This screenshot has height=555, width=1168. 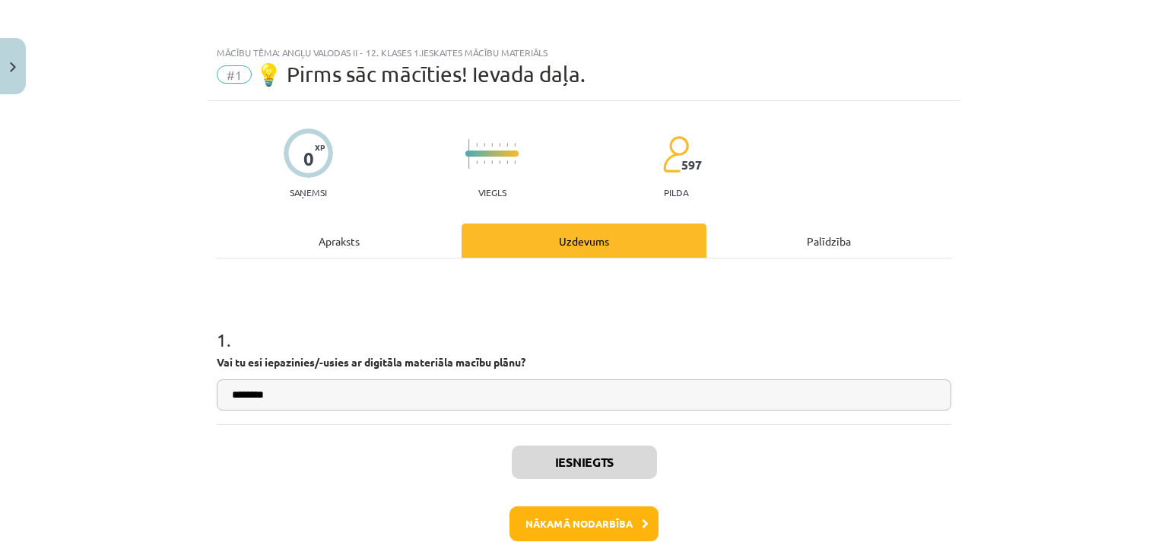 I want to click on span: XP, so click(x=319, y=147).